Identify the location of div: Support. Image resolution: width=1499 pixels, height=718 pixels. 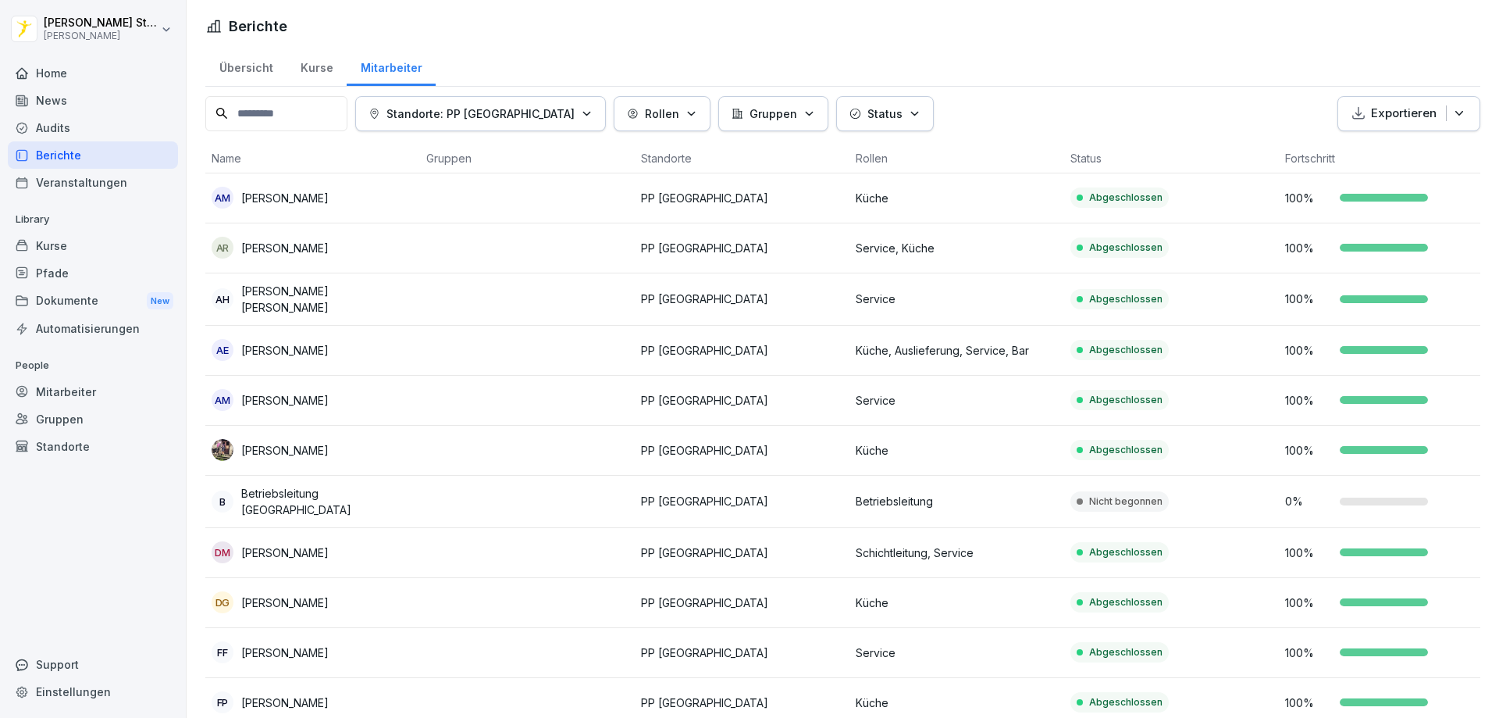
(93, 664).